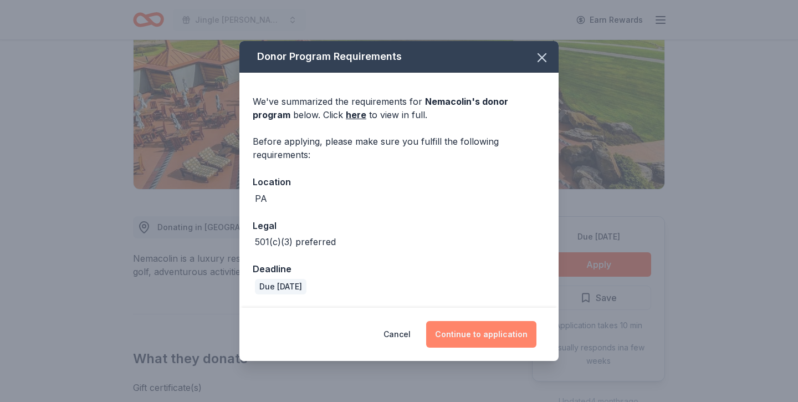 This screenshot has height=402, width=798. I want to click on div: Deadline, so click(399, 269).